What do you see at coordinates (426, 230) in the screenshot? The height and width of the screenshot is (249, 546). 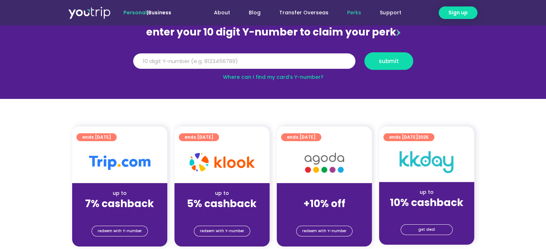 I see `span: get deal` at bounding box center [426, 230].